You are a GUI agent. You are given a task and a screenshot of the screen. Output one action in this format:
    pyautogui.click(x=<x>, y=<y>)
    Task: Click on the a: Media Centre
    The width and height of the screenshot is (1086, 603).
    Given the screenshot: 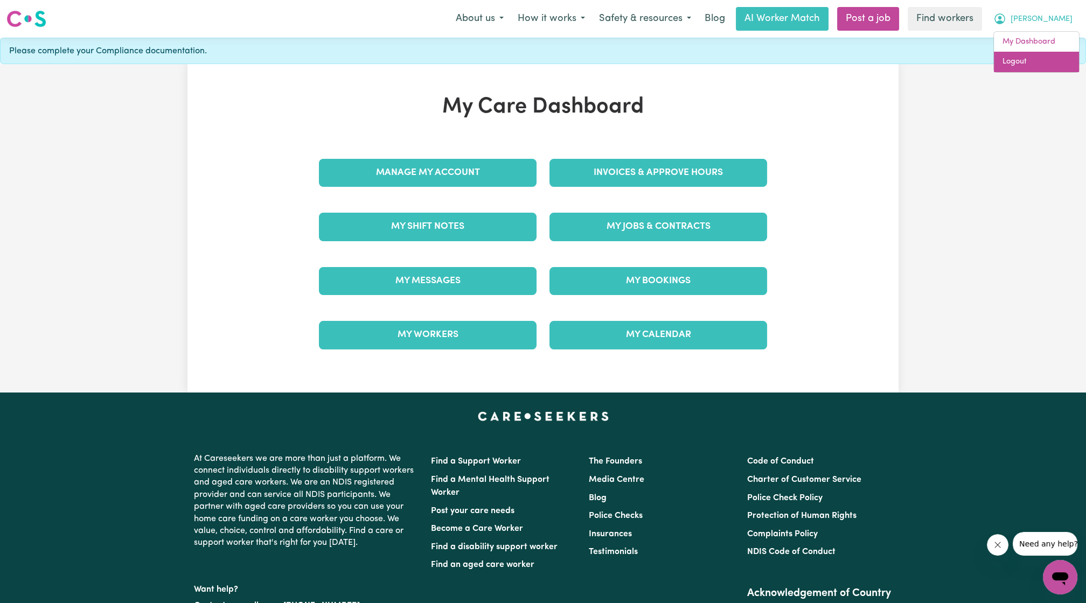 What is the action you would take?
    pyautogui.click(x=616, y=480)
    